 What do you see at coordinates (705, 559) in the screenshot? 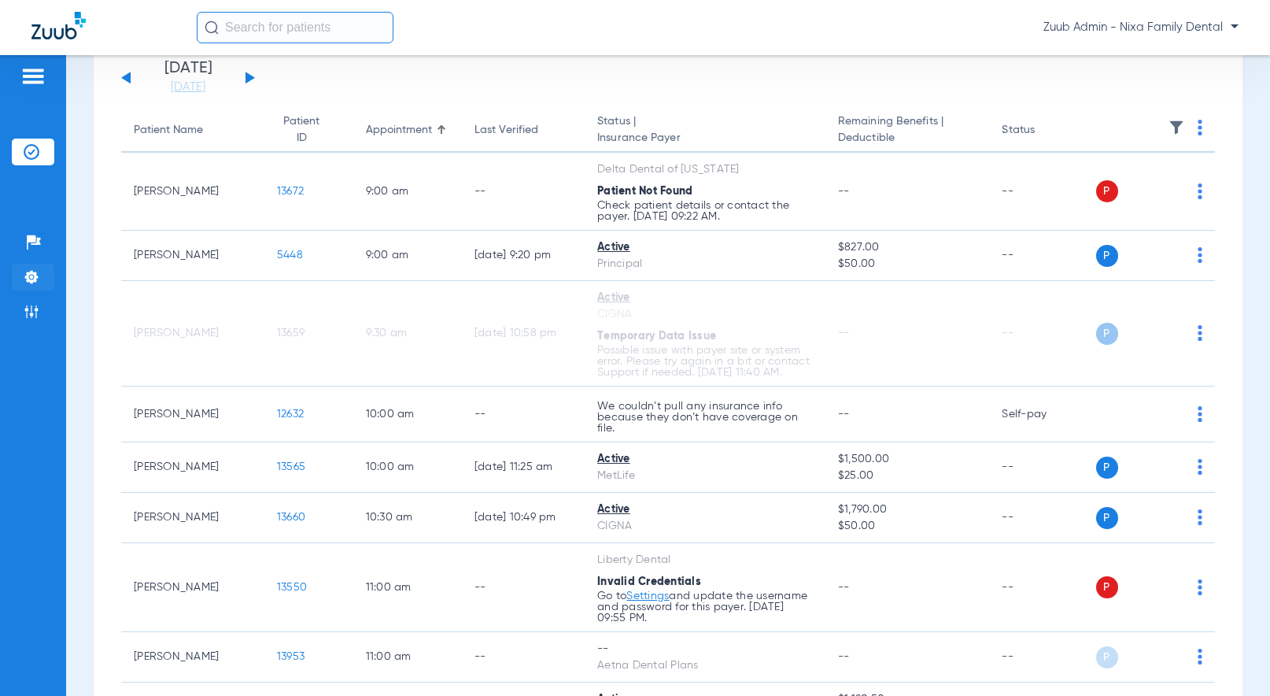
I see `div: Liberty Dental` at bounding box center [705, 559].